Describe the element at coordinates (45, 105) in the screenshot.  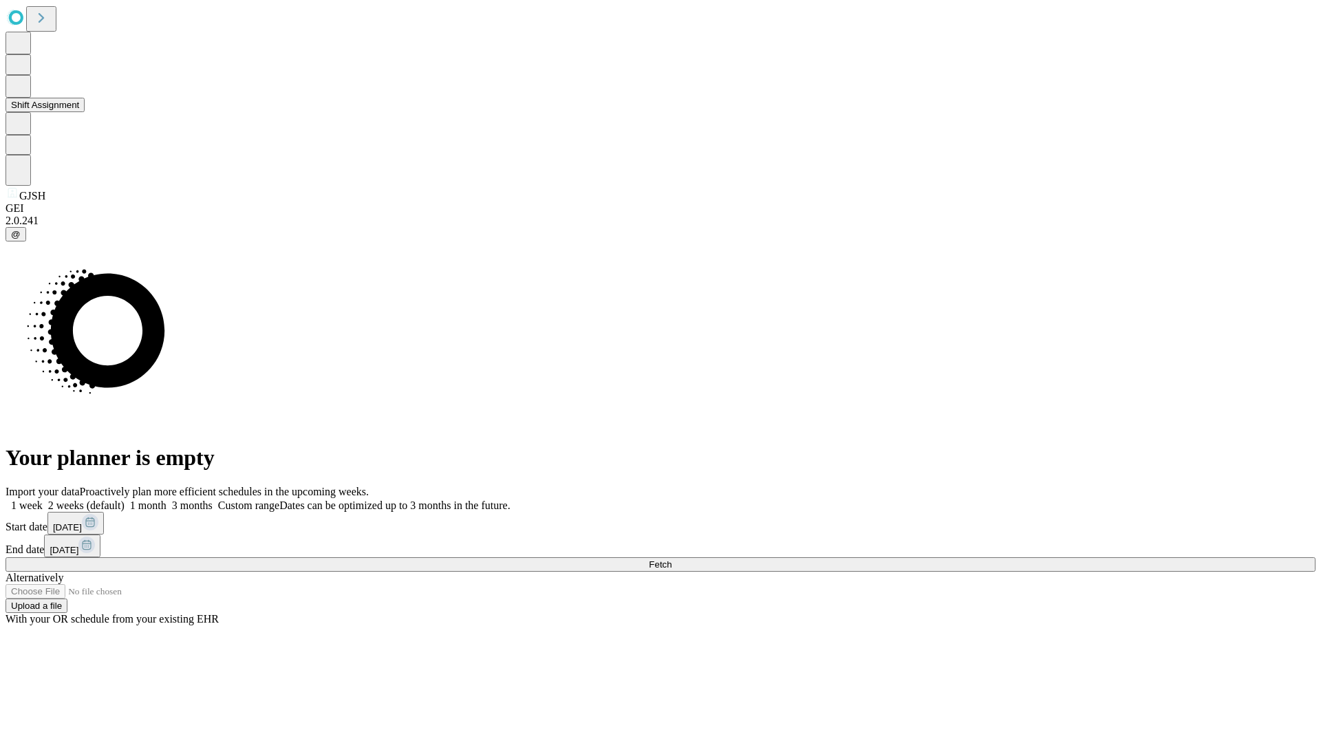
I see `button: Shift Assignment` at that location.